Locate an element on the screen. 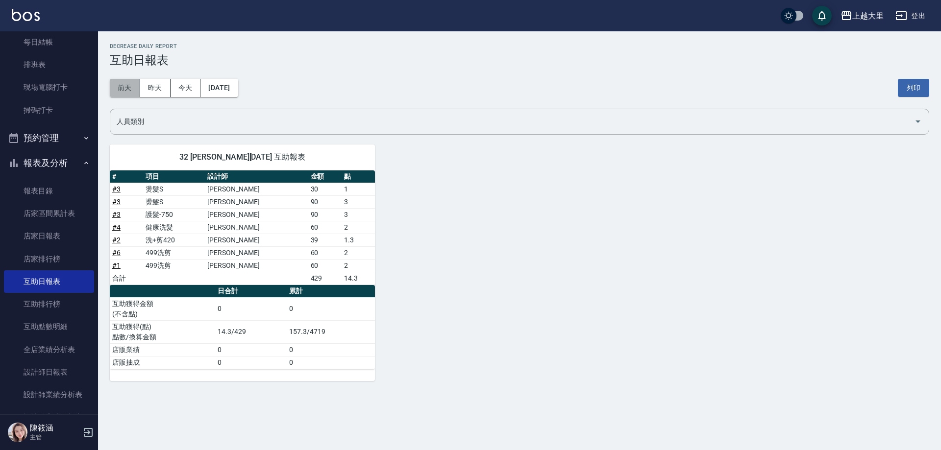  a: 互助排行榜 is located at coordinates (49, 304).